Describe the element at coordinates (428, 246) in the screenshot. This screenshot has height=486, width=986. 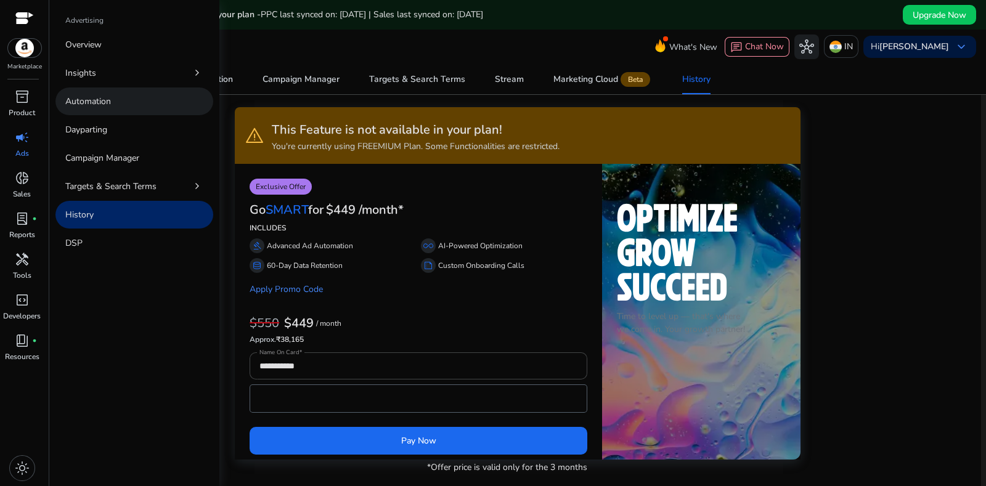
I see `span: all_inclusive` at that location.